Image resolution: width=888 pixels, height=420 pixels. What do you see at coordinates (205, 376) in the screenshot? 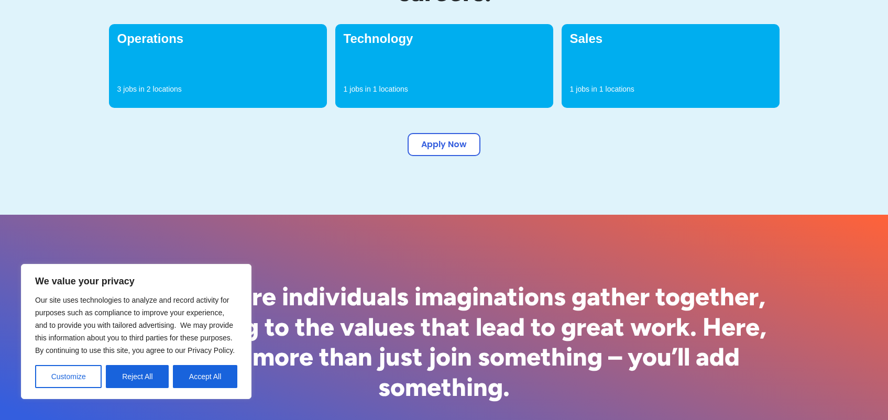
I see `button: Accept All` at bounding box center [205, 376].